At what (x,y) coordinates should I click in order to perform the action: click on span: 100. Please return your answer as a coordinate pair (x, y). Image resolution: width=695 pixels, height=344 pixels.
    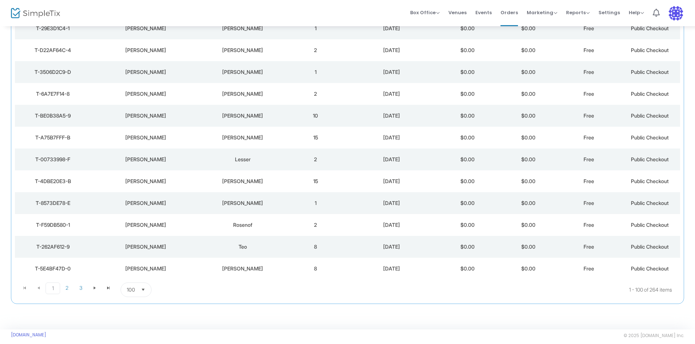
    Looking at the image, I should click on (131, 290).